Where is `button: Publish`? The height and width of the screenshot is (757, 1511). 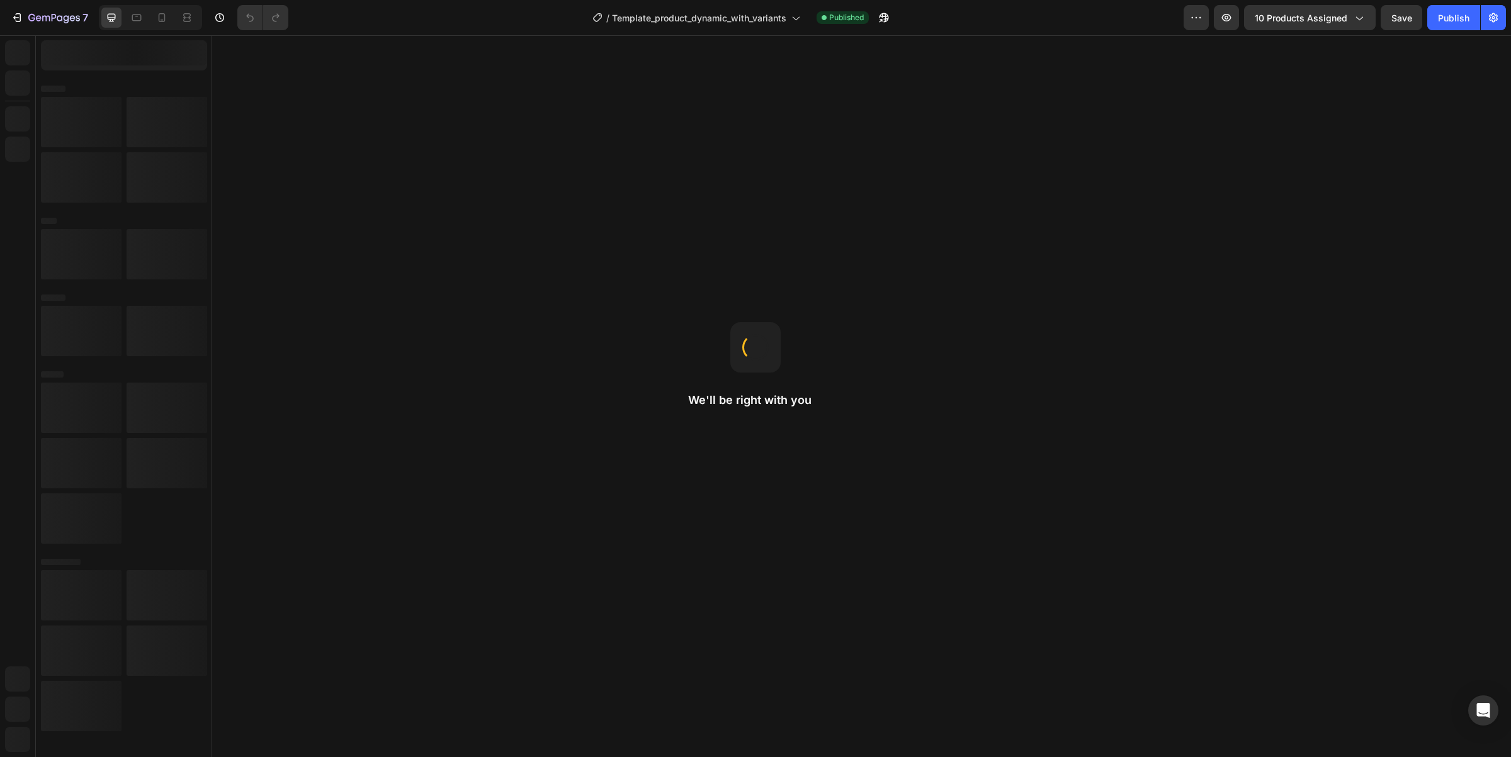
button: Publish is located at coordinates (1453, 18).